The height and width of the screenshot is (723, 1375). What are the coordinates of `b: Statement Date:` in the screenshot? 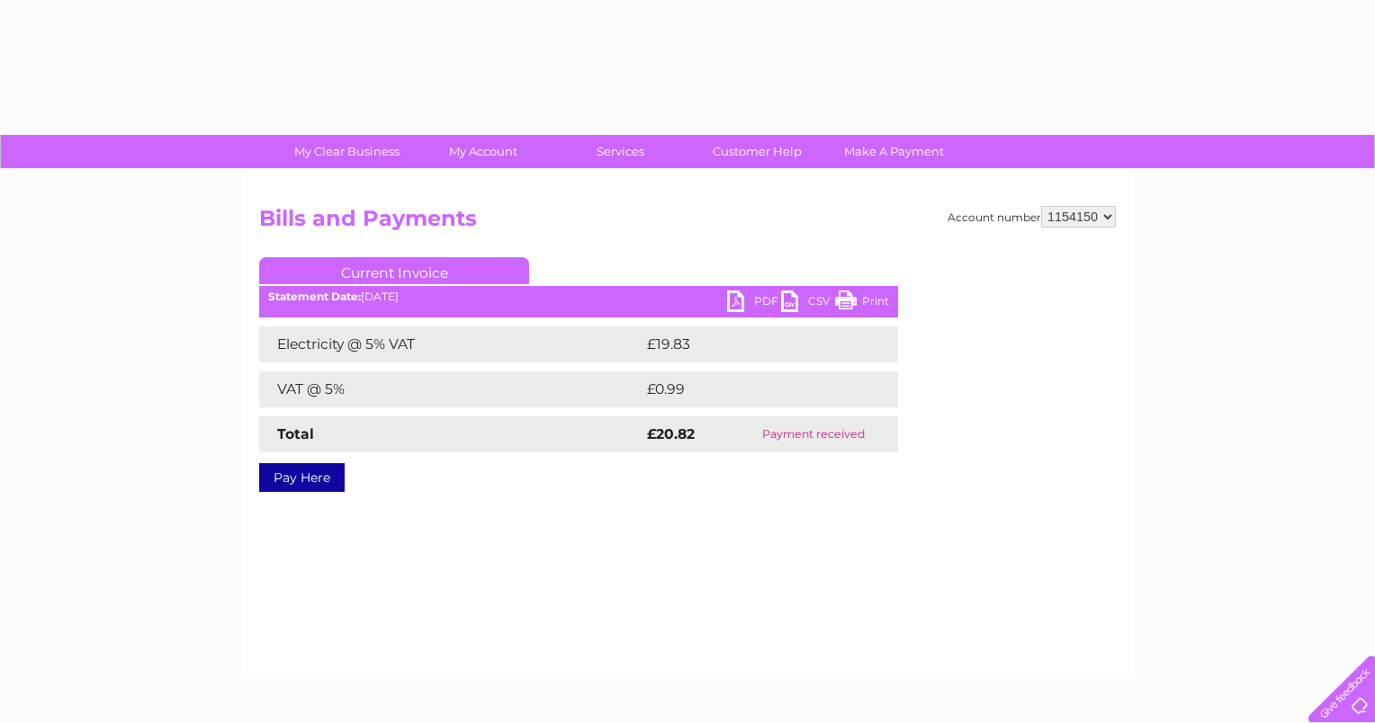 It's located at (314, 296).